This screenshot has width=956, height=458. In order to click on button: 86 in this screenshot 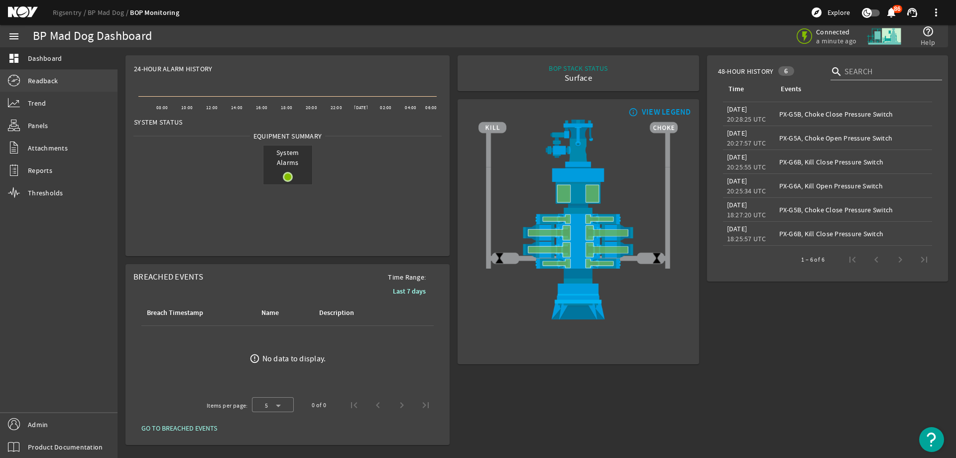, I will do `click(891, 12)`.